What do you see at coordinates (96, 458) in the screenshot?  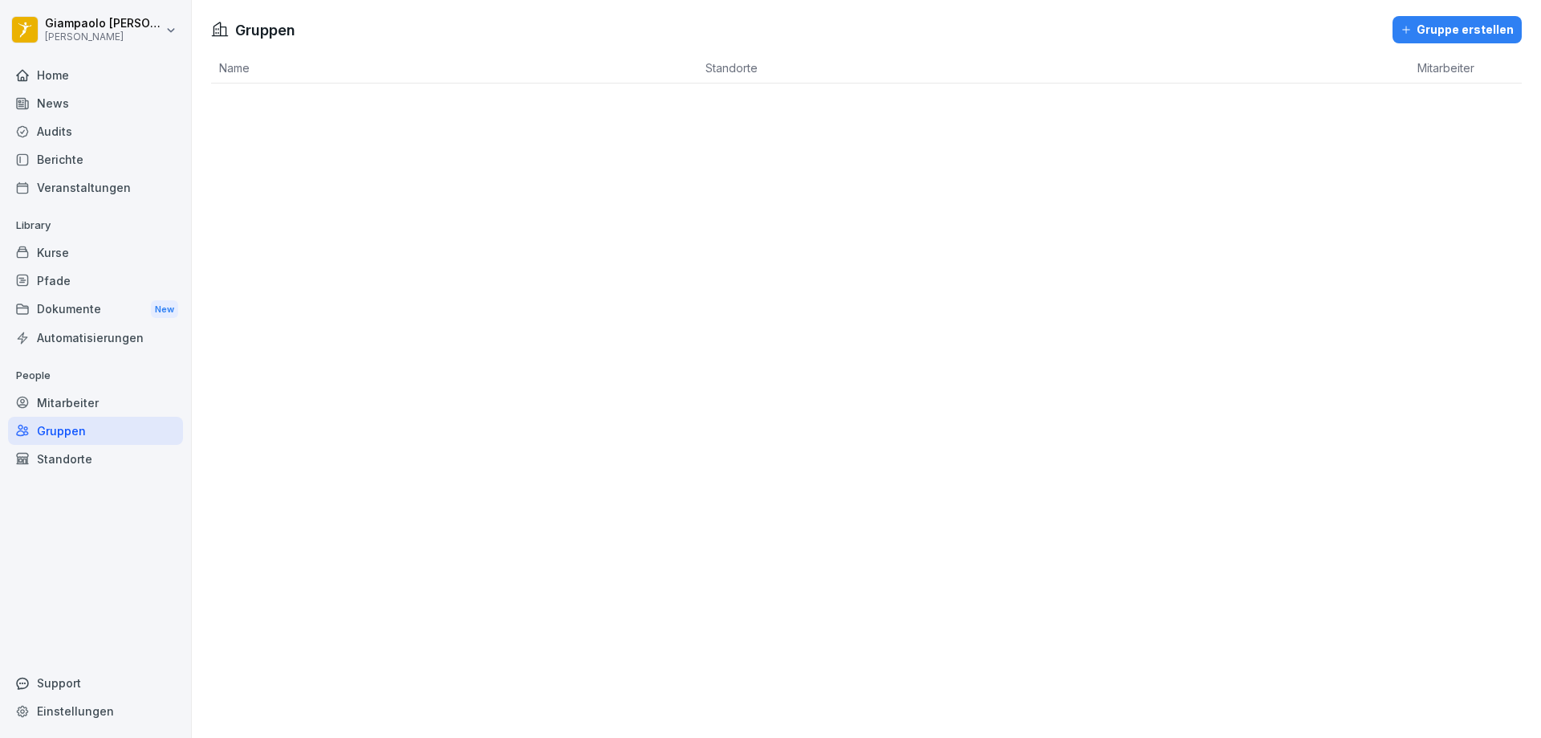 I see `a: Standorte` at bounding box center [96, 458].